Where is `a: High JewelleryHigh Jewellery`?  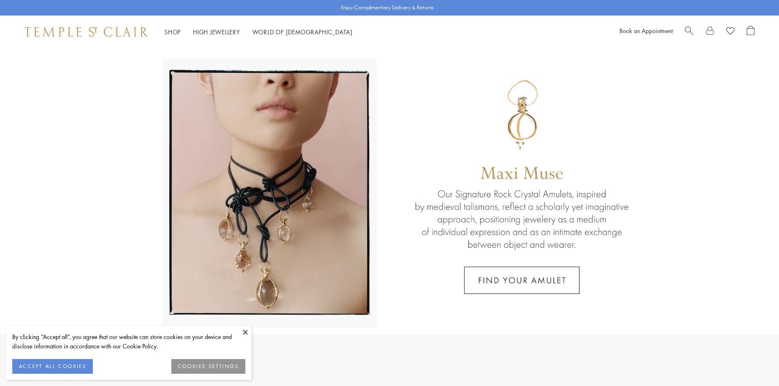 a: High JewelleryHigh Jewellery is located at coordinates (216, 32).